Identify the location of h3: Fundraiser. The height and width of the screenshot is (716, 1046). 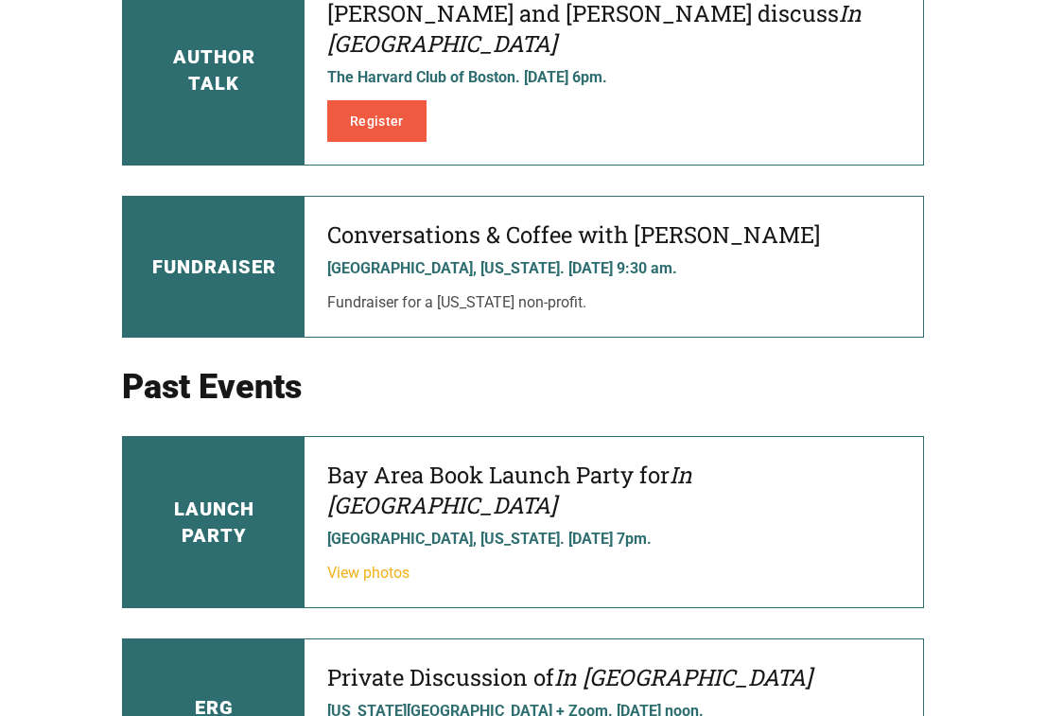
(214, 267).